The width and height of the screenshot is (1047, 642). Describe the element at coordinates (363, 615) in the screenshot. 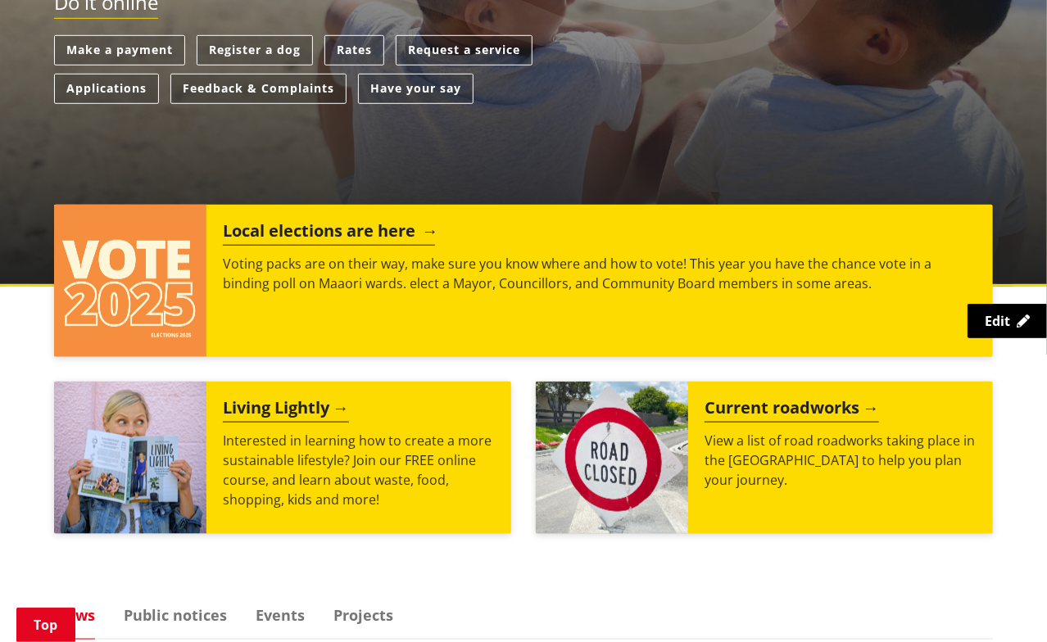

I see `a: Projects` at that location.